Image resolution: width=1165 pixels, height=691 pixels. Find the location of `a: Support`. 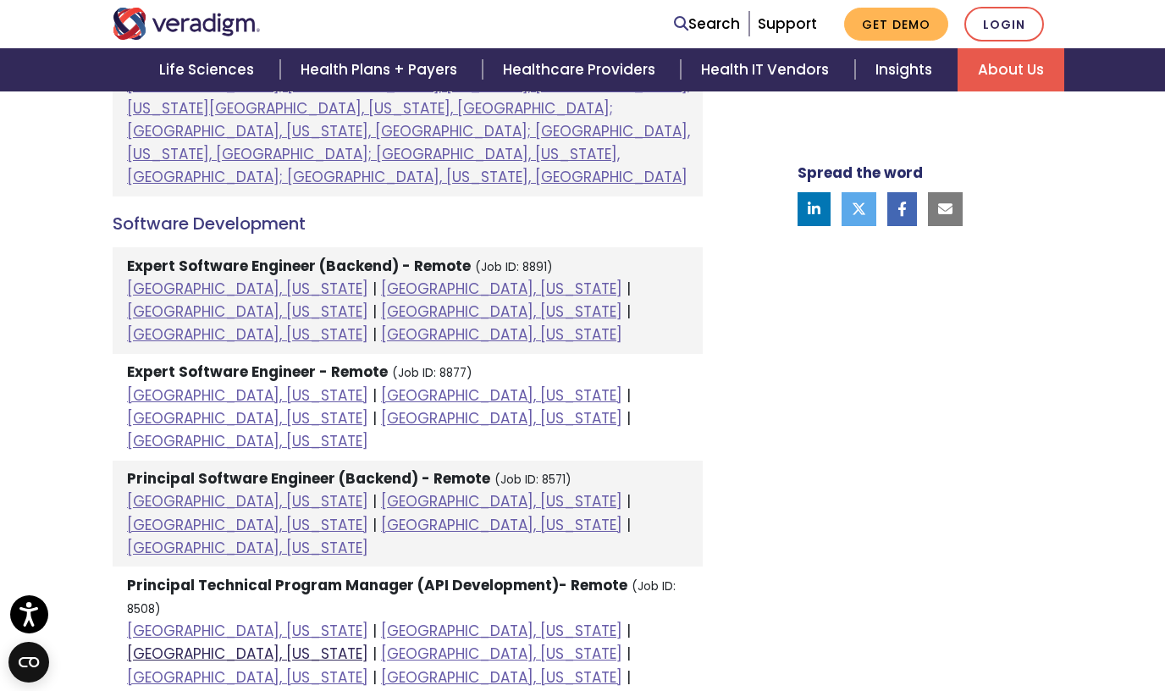

a: Support is located at coordinates (787, 24).